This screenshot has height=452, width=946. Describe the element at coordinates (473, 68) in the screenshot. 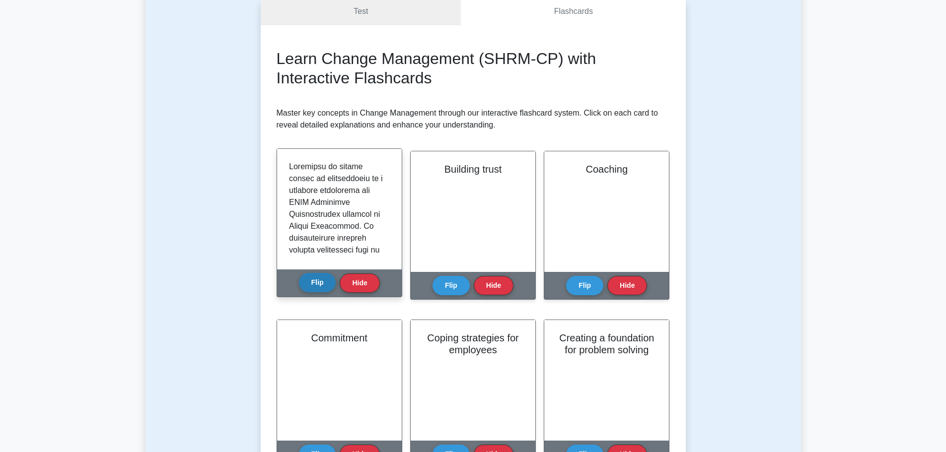

I see `h2: Learn Change Management (SHRM-CP) with Interactive Flashcards` at that location.